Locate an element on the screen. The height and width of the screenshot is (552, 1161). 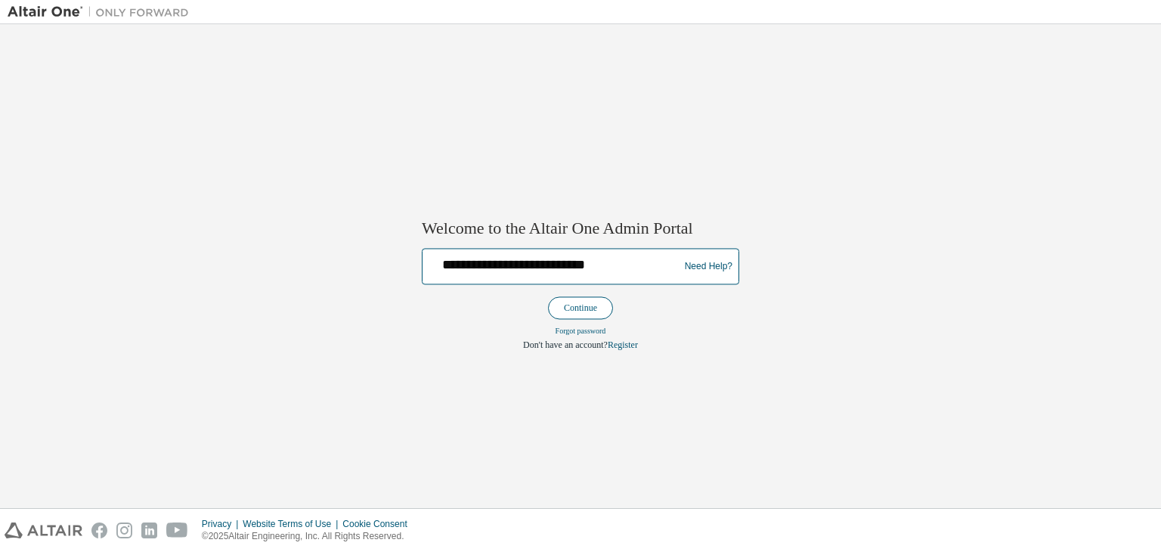
img: instagram.svg is located at coordinates (124, 530).